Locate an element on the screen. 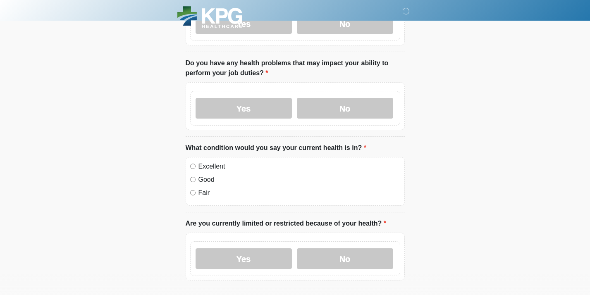 The height and width of the screenshot is (295, 590). label: Excellent is located at coordinates (299, 167).